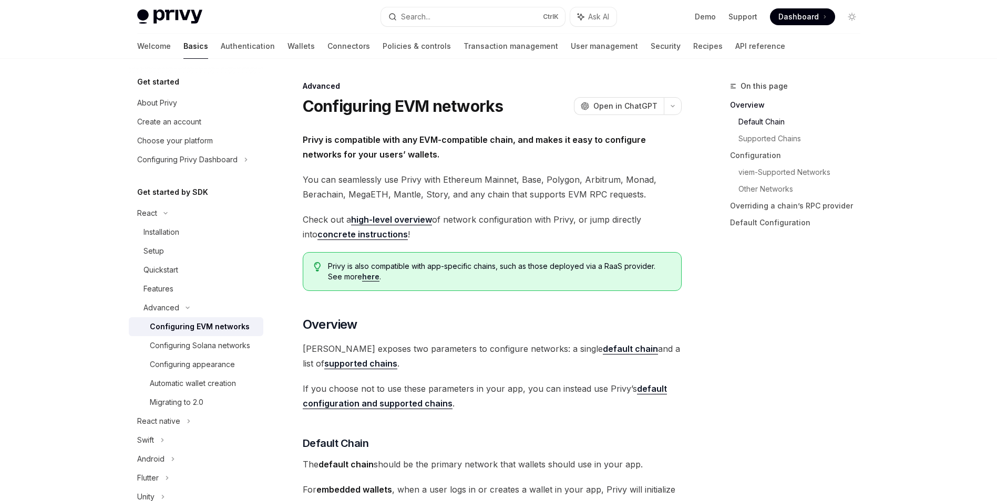 The width and height of the screenshot is (997, 501). What do you see at coordinates (348, 46) in the screenshot?
I see `a: Connectors` at bounding box center [348, 46].